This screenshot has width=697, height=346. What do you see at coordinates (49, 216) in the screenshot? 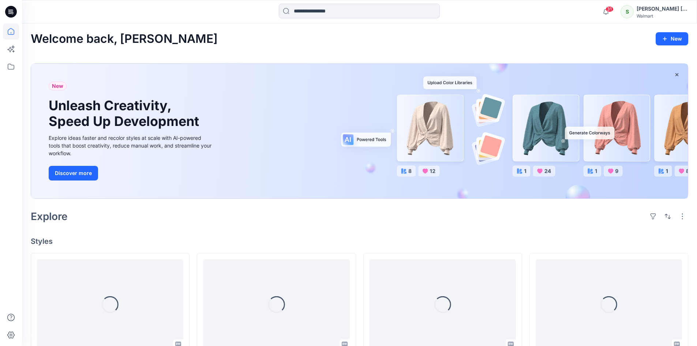
I see `h2: Explore` at bounding box center [49, 216].